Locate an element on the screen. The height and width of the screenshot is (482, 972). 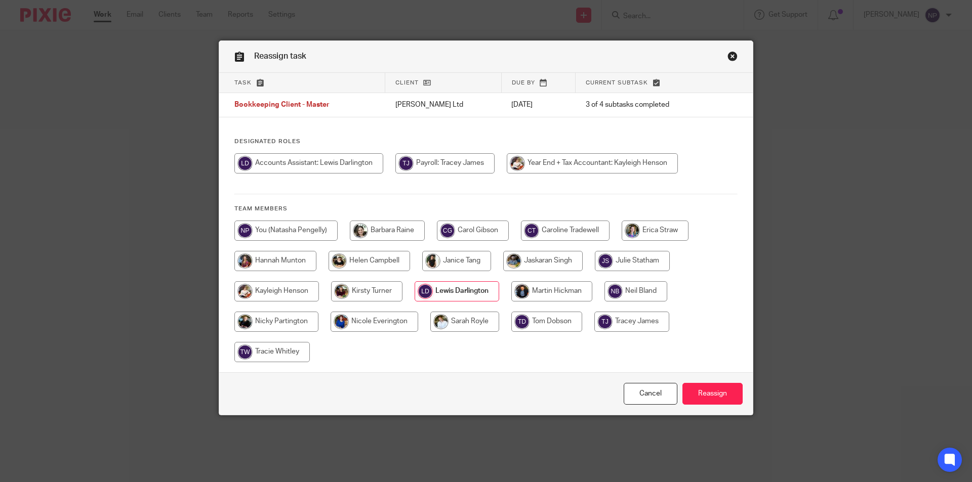
span: Bookkeeping Client - Master is located at coordinates (282, 105).